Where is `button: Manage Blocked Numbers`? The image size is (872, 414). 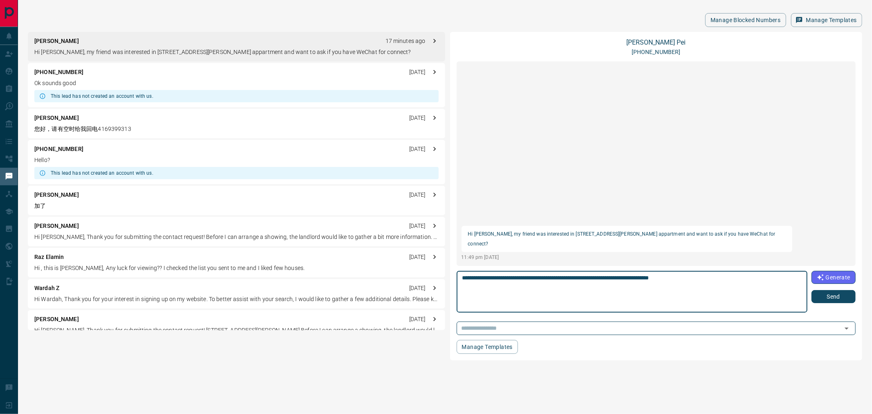 button: Manage Blocked Numbers is located at coordinates (746, 20).